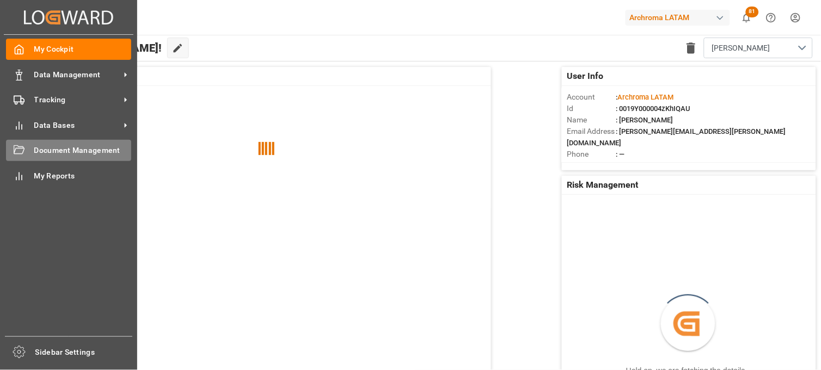 This screenshot has width=821, height=370. Describe the element at coordinates (592, 97) in the screenshot. I see `span: Account` at that location.